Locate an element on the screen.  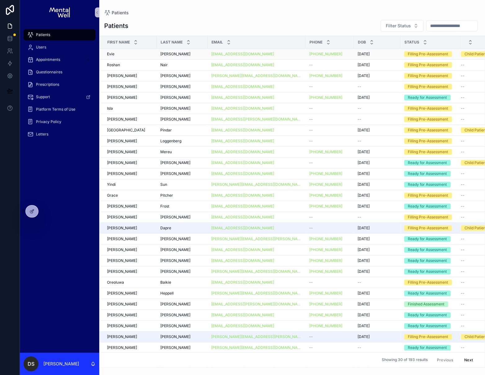
span: Yindi is located at coordinates (111, 184).